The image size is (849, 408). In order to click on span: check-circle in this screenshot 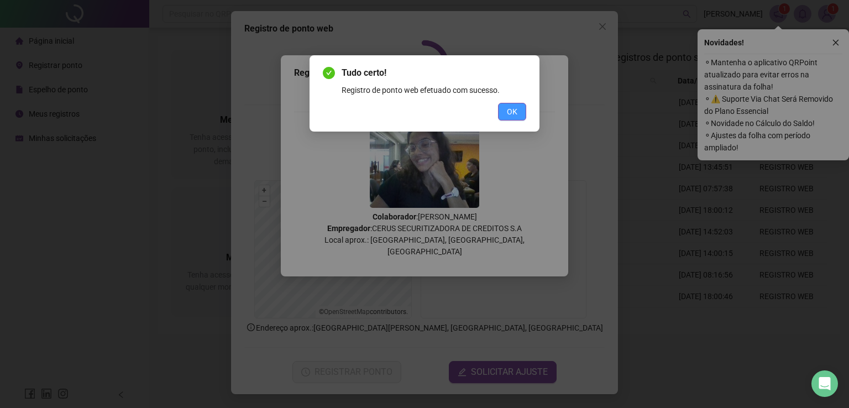, I will do `click(329, 73)`.